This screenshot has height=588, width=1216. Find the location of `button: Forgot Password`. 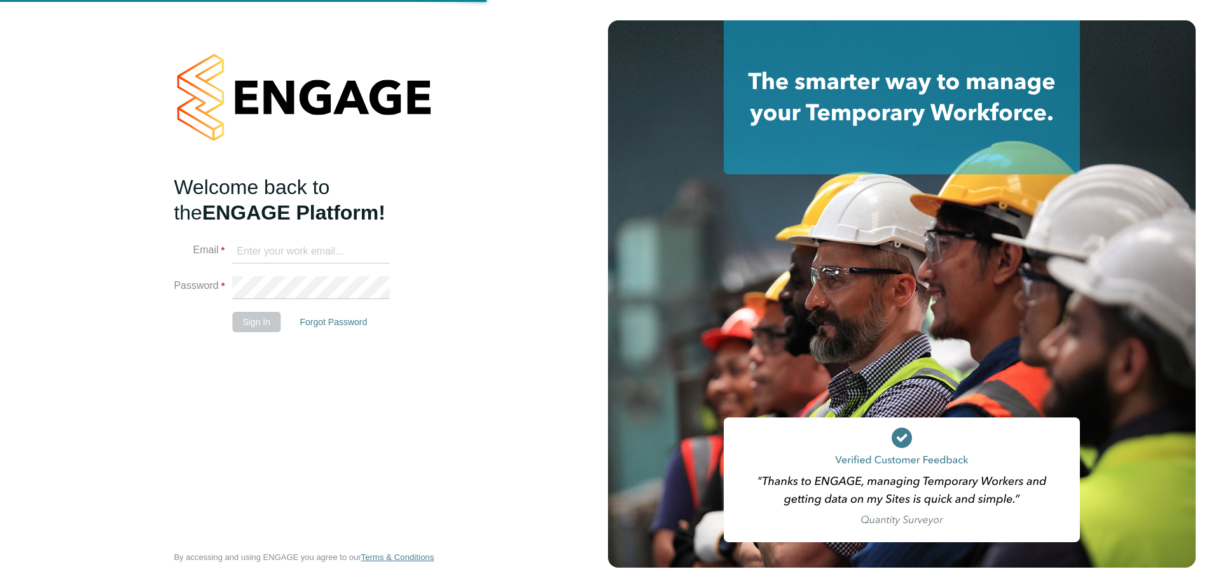

button: Forgot Password is located at coordinates (333, 322).